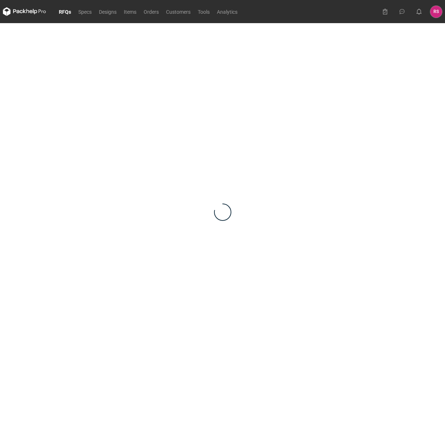 Image resolution: width=445 pixels, height=445 pixels. I want to click on a: Customers, so click(178, 12).